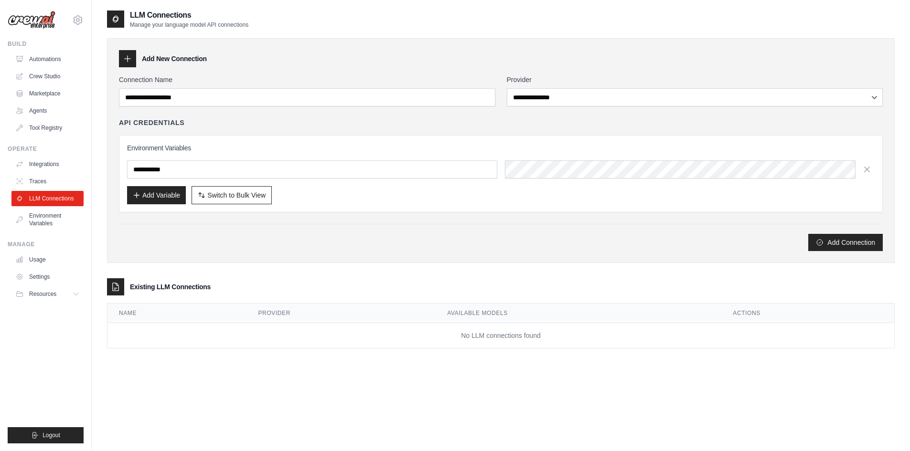 The image size is (910, 451). I want to click on a: LLM Connections, so click(47, 199).